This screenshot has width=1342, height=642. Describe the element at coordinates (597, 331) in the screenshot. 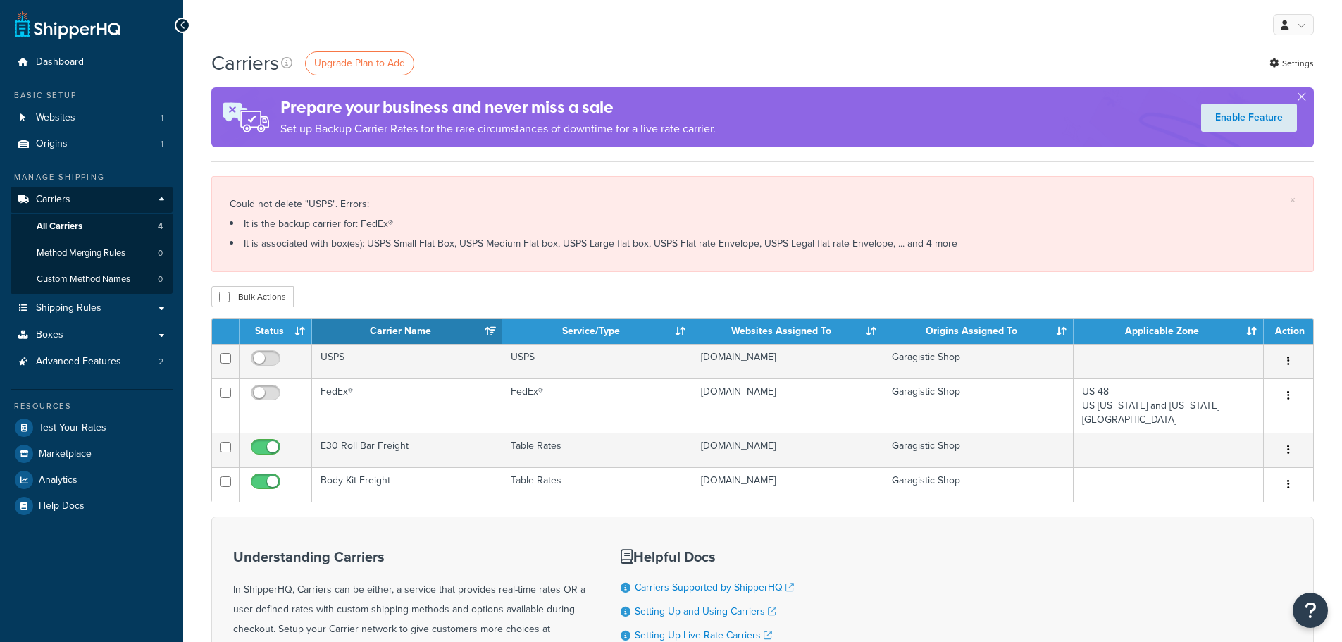

I see `th: Service/Type: activate to sort column ascending` at that location.